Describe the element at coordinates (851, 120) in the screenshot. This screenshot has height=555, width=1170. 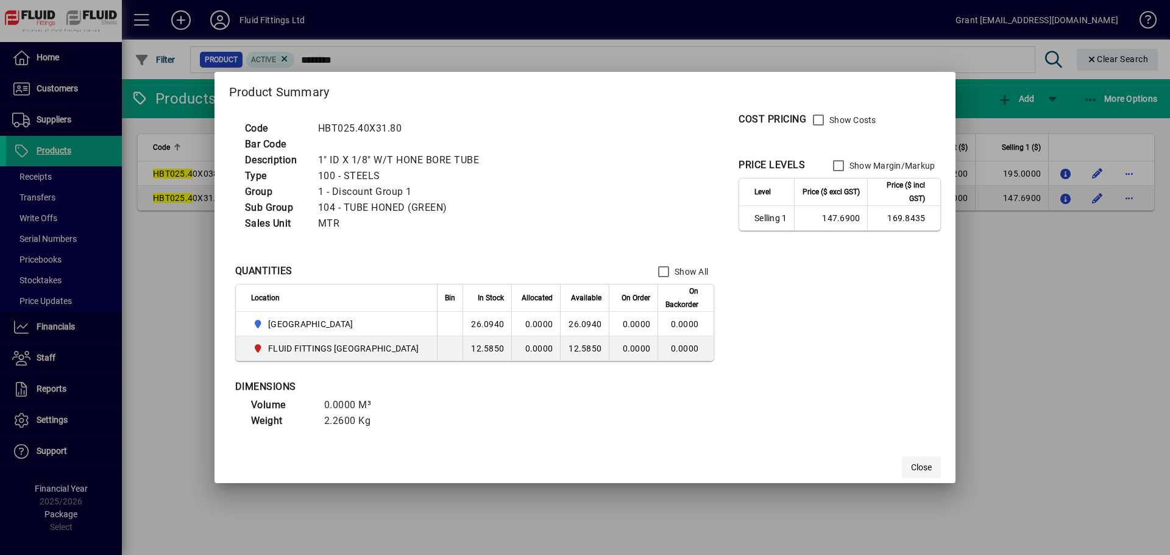
I see `label: Show Costs` at that location.